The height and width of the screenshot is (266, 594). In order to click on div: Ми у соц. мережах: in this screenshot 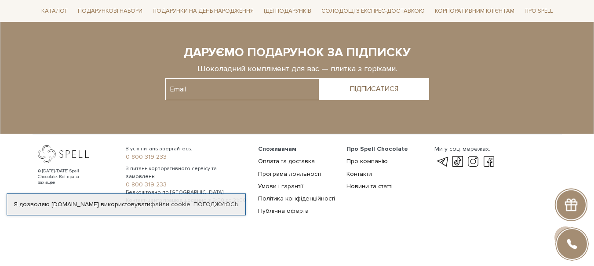, I will do `click(465, 149)`.